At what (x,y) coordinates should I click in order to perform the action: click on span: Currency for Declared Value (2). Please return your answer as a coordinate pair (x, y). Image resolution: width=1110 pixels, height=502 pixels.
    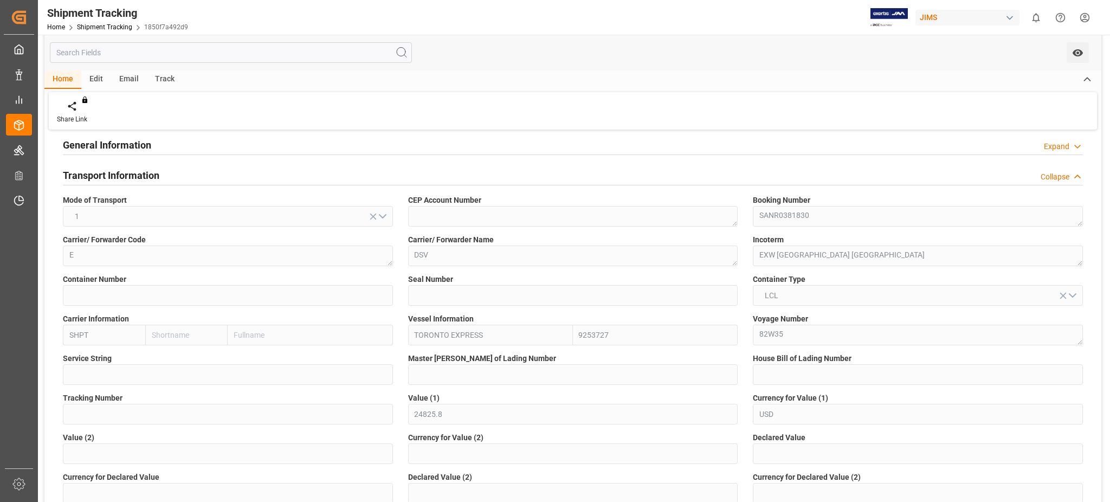
    Looking at the image, I should click on (806, 477).